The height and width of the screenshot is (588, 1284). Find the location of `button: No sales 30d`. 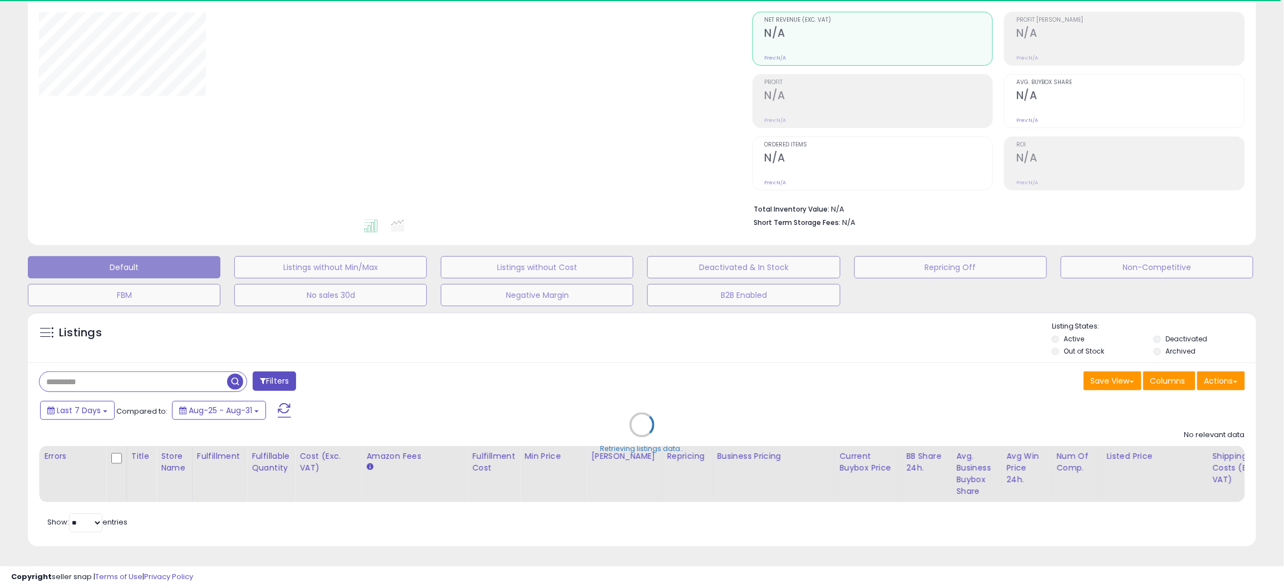

button: No sales 30d is located at coordinates (331, 295).